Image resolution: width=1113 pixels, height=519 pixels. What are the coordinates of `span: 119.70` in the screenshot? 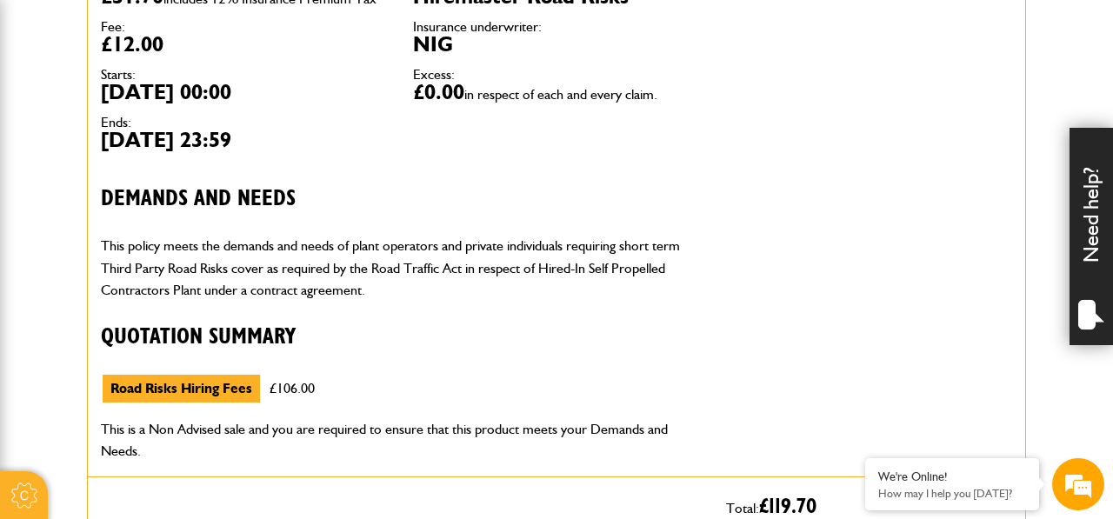 It's located at (792, 507).